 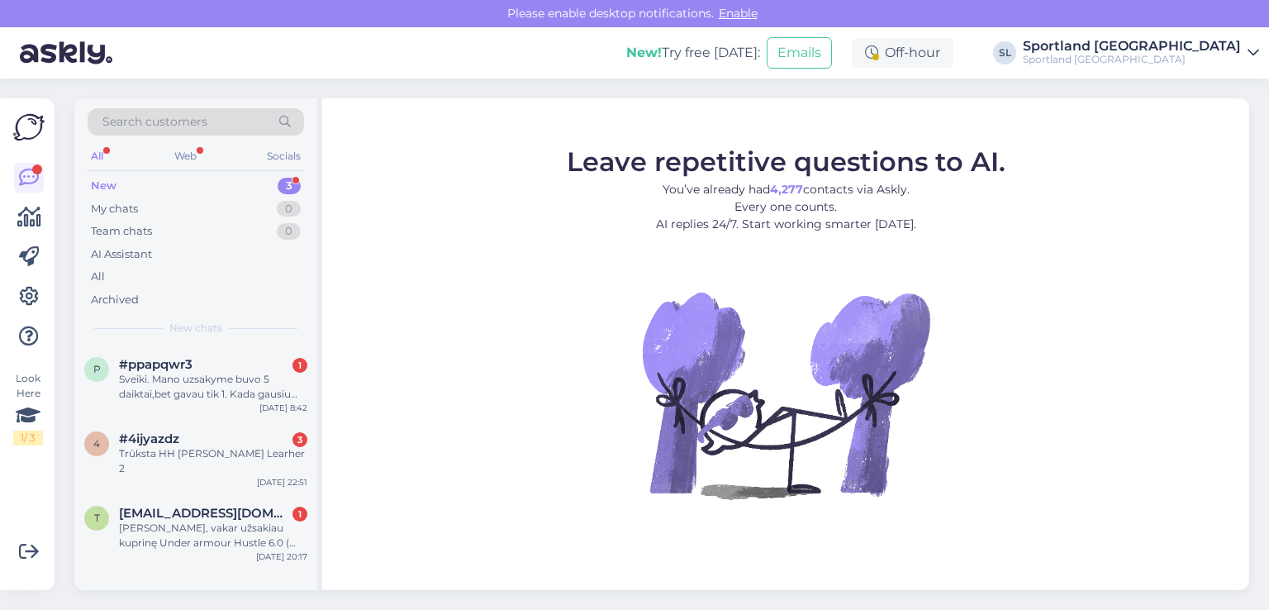 What do you see at coordinates (799, 53) in the screenshot?
I see `button: Emails` at bounding box center [799, 53].